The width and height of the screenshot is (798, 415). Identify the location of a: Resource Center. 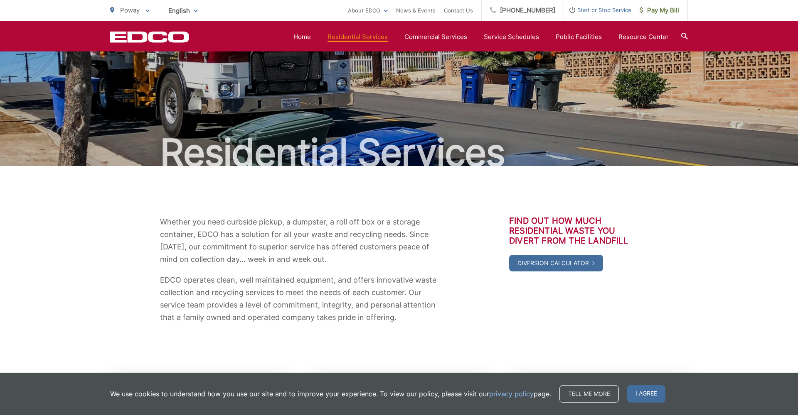
(643, 37).